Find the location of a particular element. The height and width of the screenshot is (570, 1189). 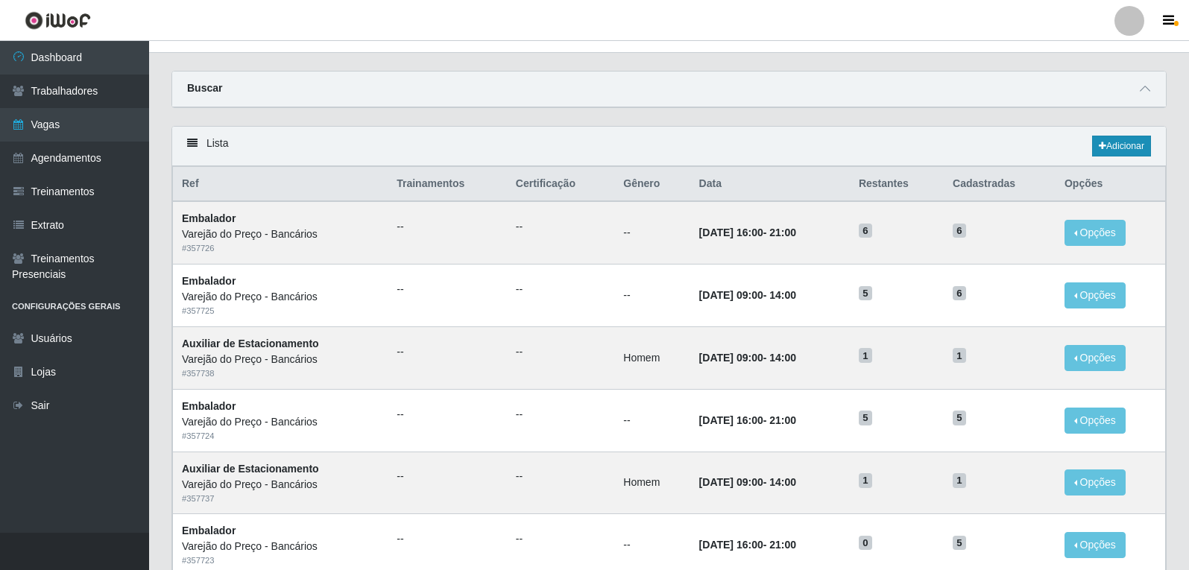

div: # 357724 is located at coordinates (280, 436).